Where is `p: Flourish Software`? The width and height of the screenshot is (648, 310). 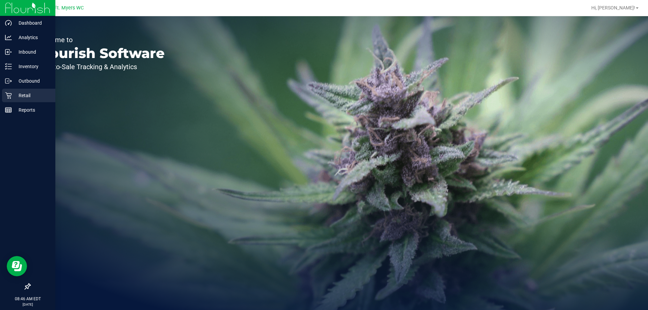 p: Flourish Software is located at coordinates (101, 53).